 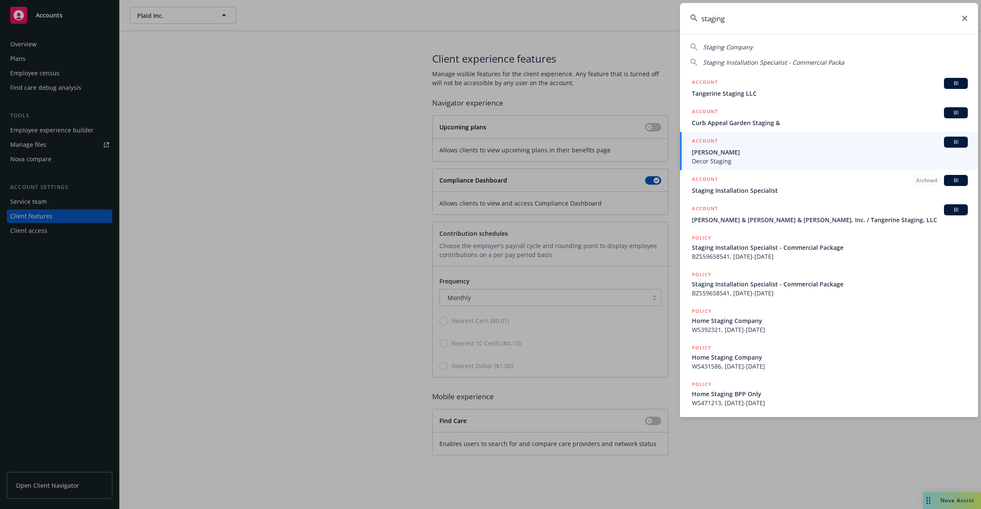 What do you see at coordinates (829, 117) in the screenshot?
I see `a: ACCOUNTBICurb Appeal Garden Staging &` at bounding box center [829, 117].